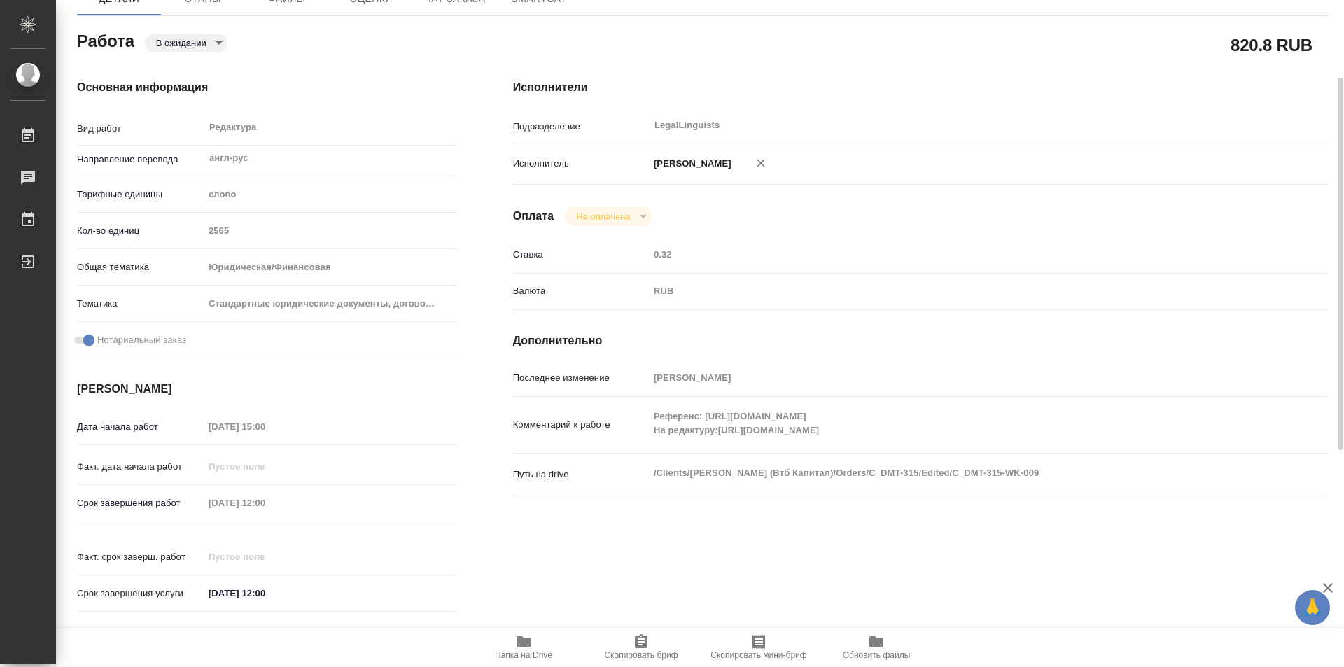 This screenshot has height=667, width=1344. What do you see at coordinates (140, 160) in the screenshot?
I see `p: Направление перевода` at bounding box center [140, 160].